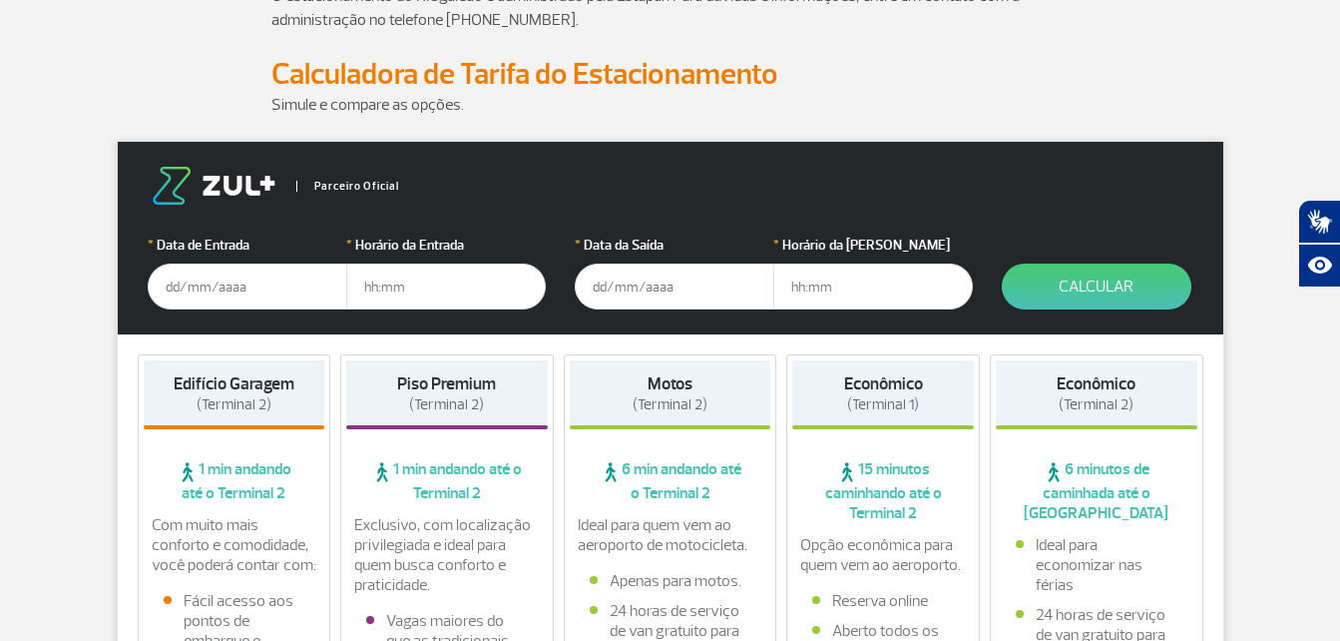 The height and width of the screenshot is (641, 1340). I want to click on li: Reserva online, so click(883, 601).